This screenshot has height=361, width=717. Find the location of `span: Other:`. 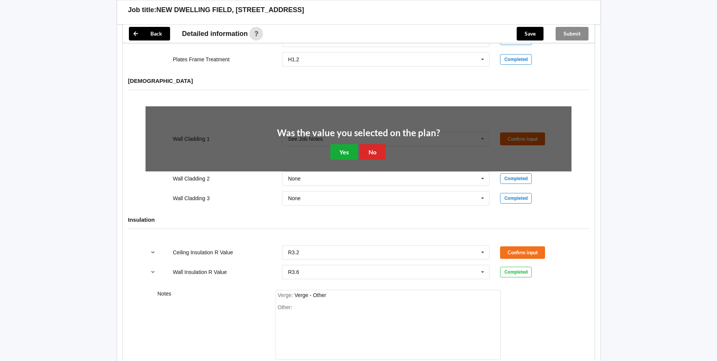

span: Other: is located at coordinates (285, 307).